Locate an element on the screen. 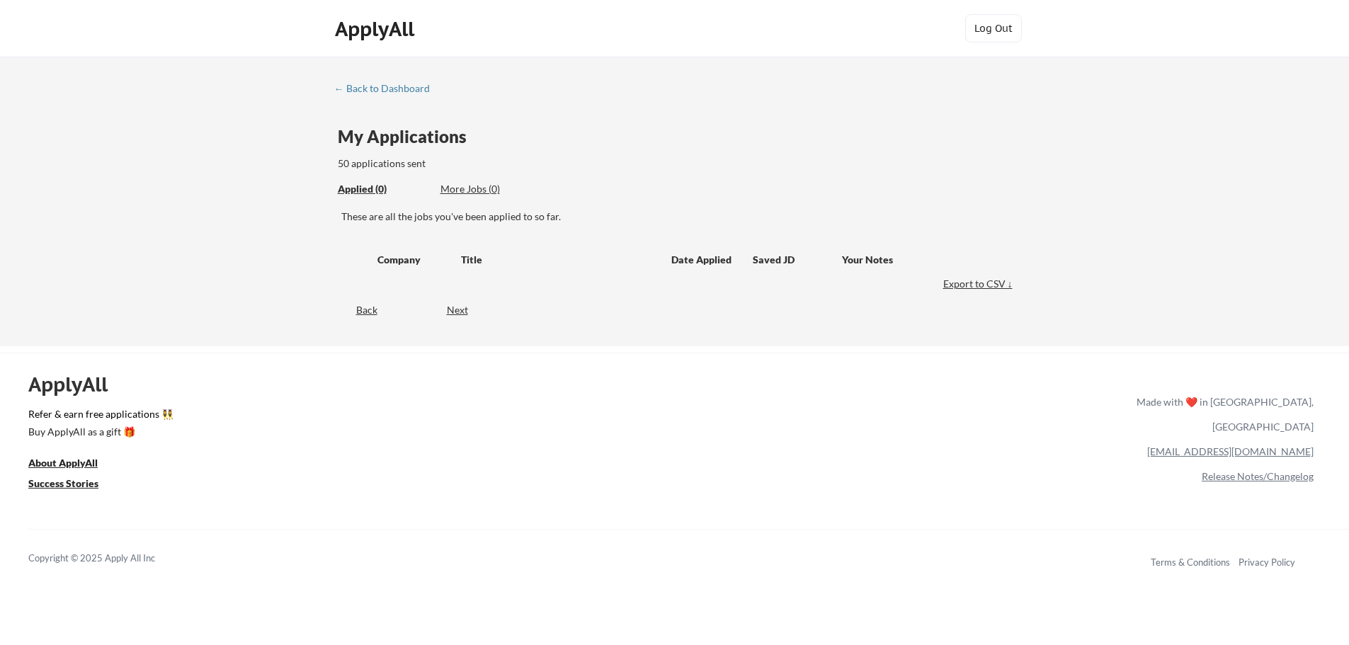 This screenshot has height=645, width=1349. div: My Applications is located at coordinates (408, 137).